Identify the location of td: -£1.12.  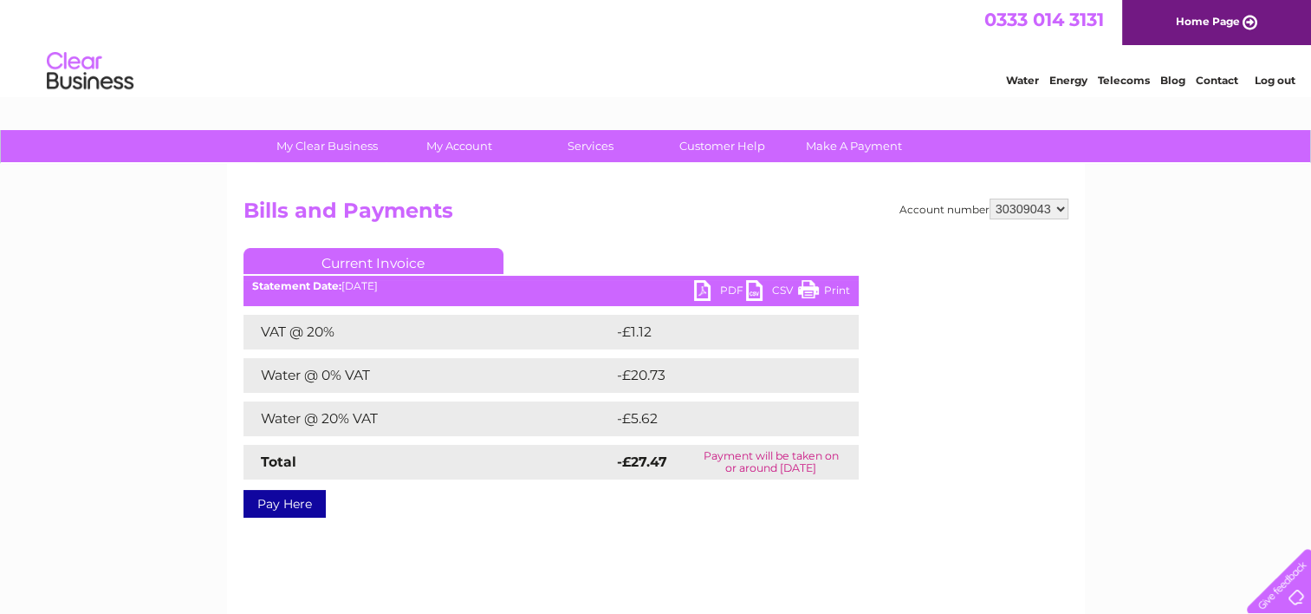
(715, 332).